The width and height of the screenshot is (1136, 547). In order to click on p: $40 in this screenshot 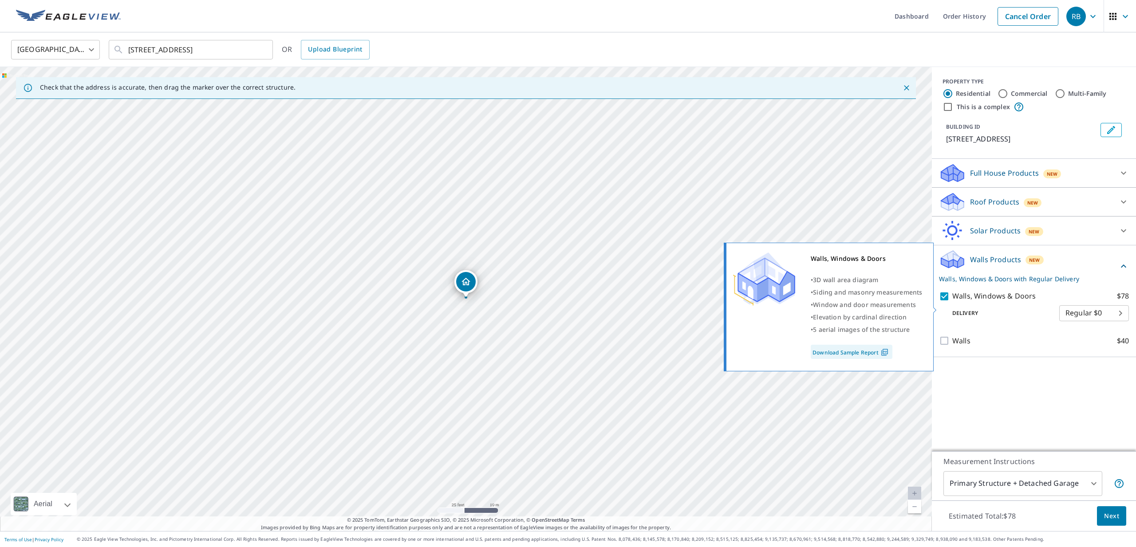, I will do `click(1123, 341)`.